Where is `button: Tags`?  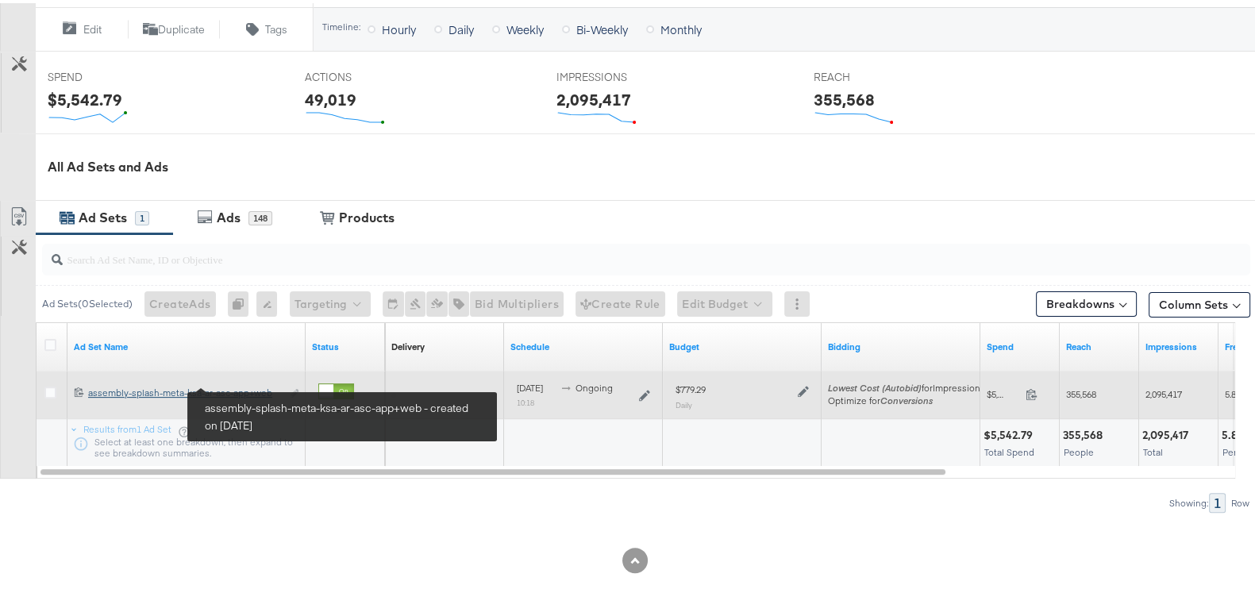 button: Tags is located at coordinates (266, 26).